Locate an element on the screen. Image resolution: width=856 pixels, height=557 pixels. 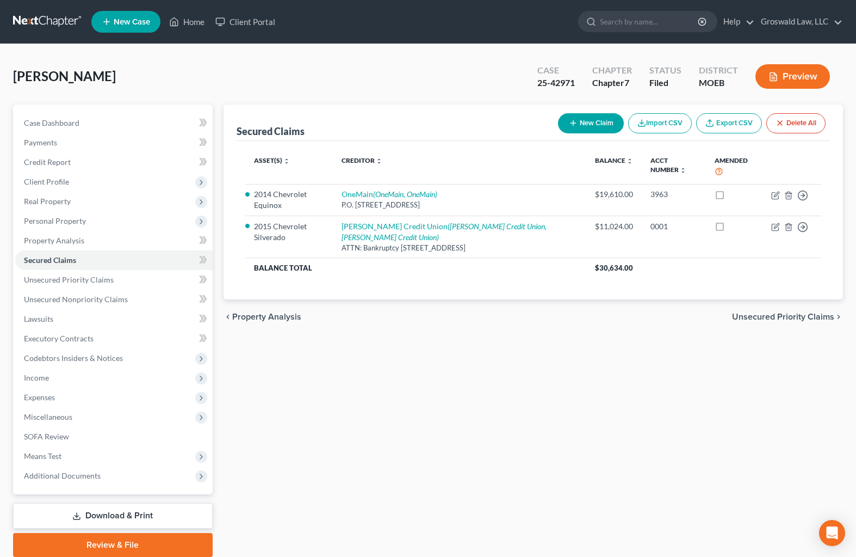
span: Credit Report is located at coordinates (47, 162).